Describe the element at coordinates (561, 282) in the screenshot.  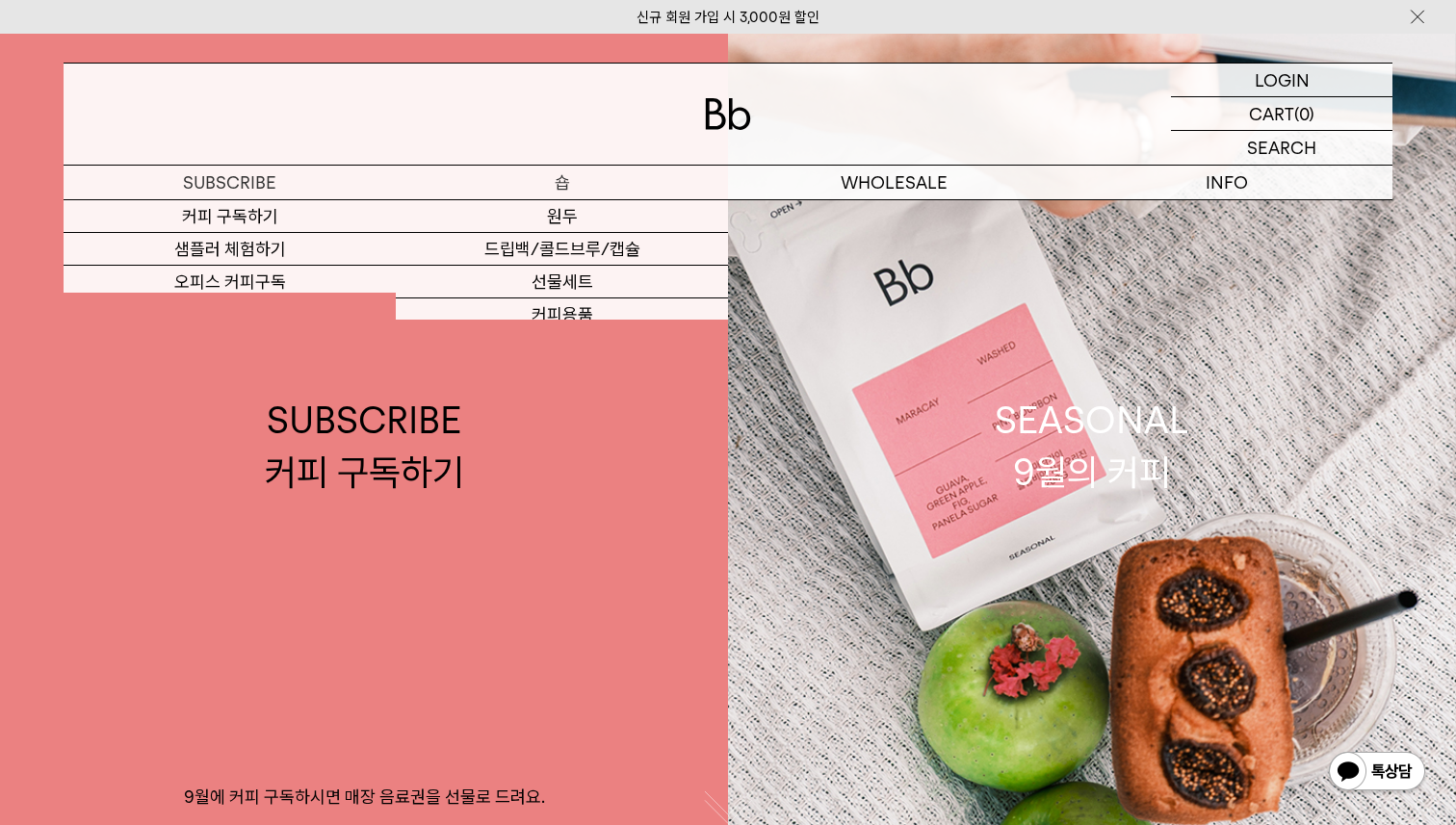
I see `a: 선물세트` at that location.